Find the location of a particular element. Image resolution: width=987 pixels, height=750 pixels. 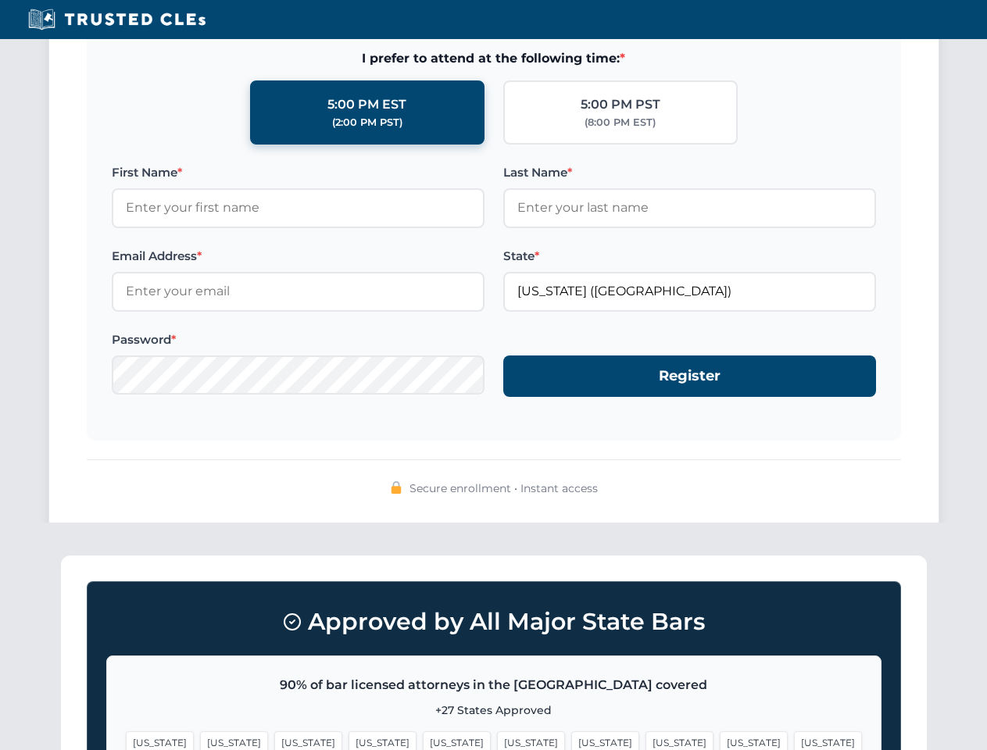

span: Secure enrollment • Instant access is located at coordinates (503, 488).